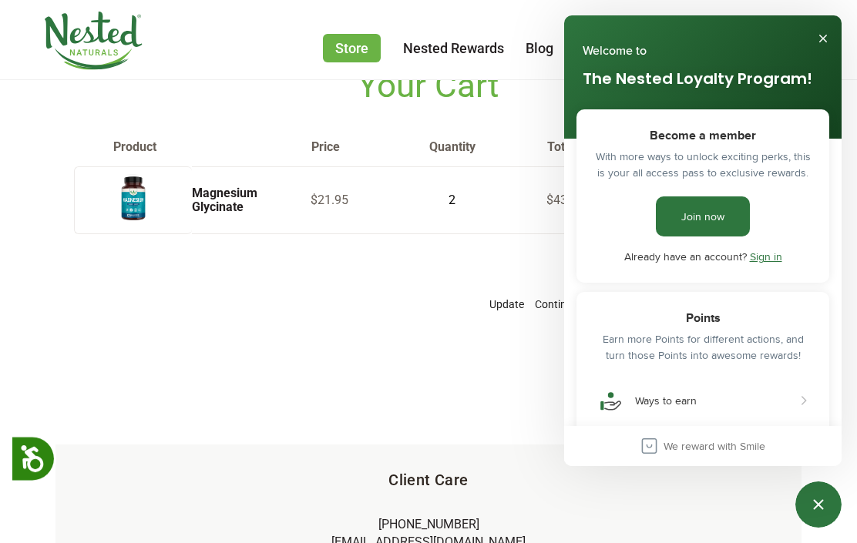 Image resolution: width=857 pixels, height=543 pixels. Describe the element at coordinates (202, 241) in the screenshot. I see `a: Sign in` at that location.